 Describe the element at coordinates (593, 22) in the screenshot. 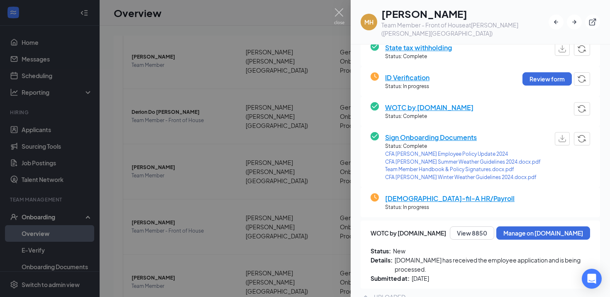

I see `button: ExternalLink` at that location.